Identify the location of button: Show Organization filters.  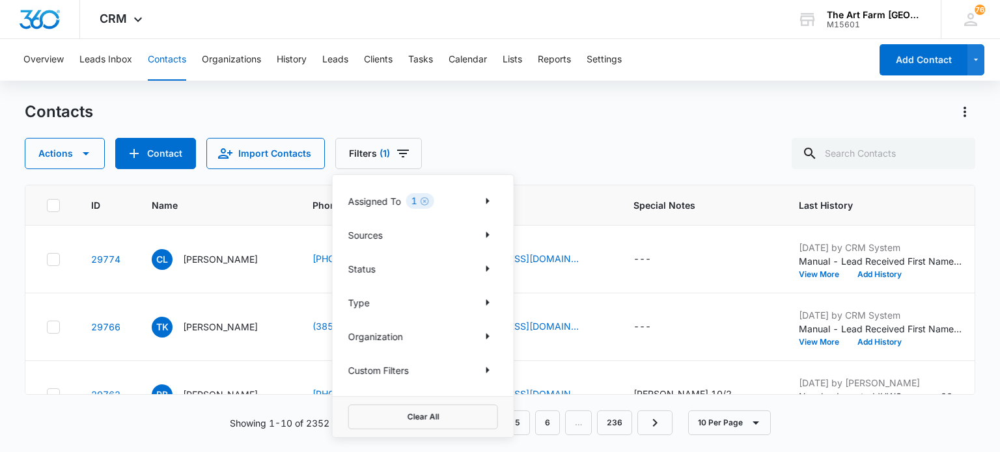
(488, 337).